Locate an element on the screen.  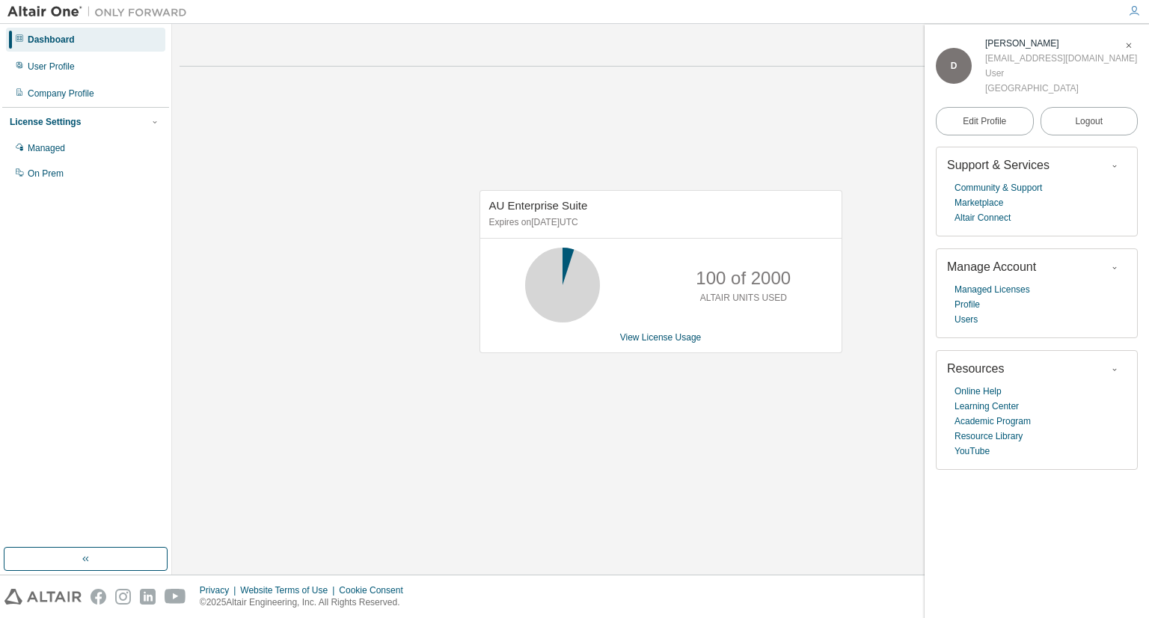
a: Community & Support is located at coordinates (998, 188).